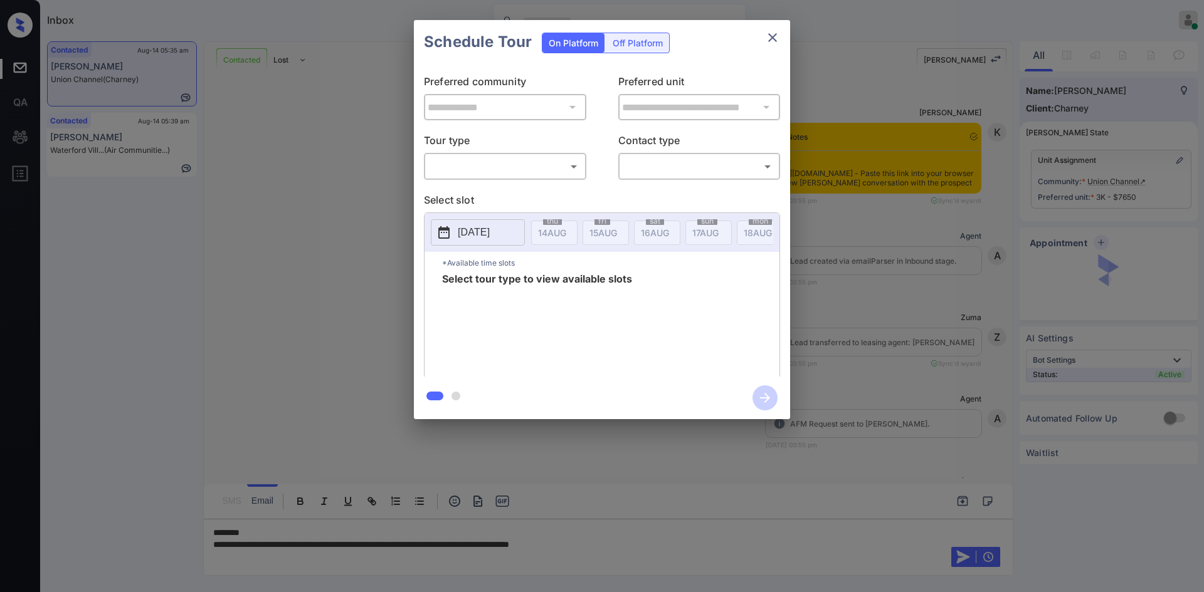 The height and width of the screenshot is (592, 1204). I want to click on p: Preferred community, so click(505, 84).